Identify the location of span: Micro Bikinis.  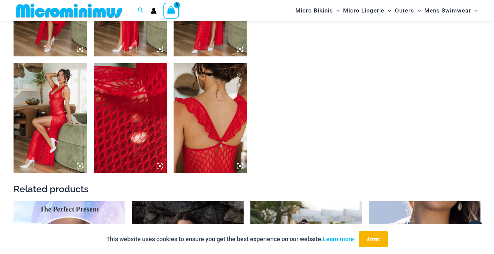
(314, 10).